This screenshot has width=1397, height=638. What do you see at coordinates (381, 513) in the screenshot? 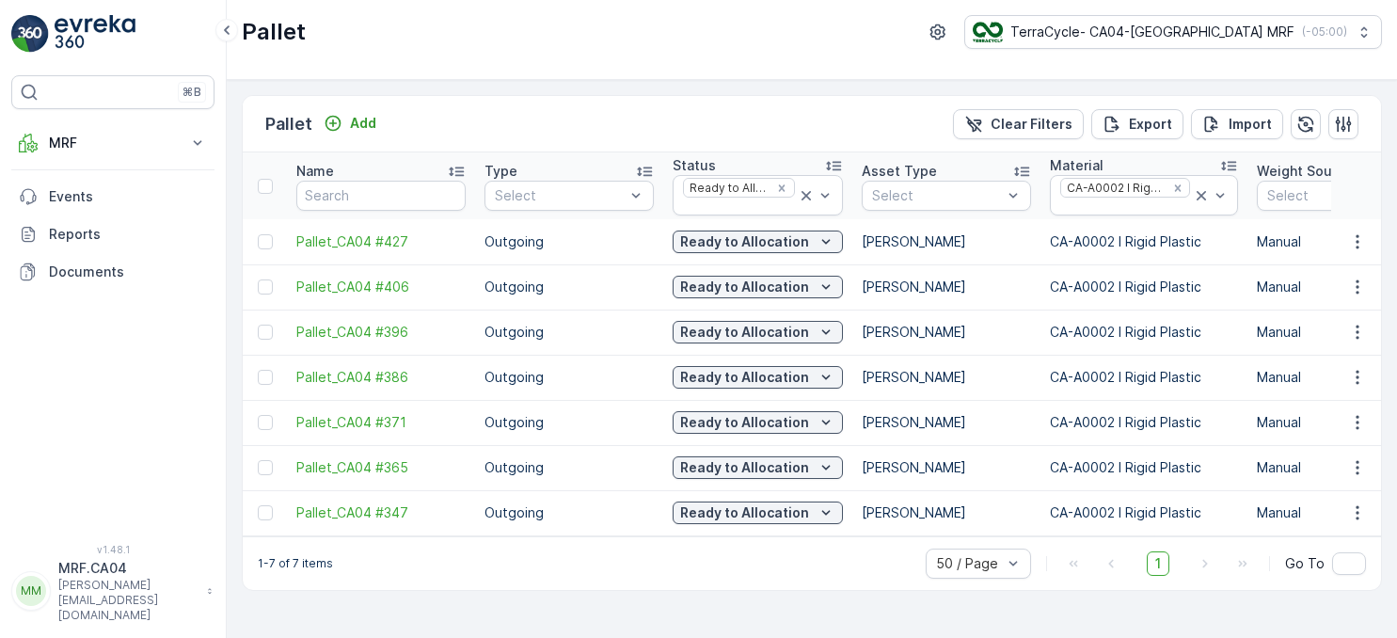
I see `a: Pallet_CA04 #347` at bounding box center [381, 513].